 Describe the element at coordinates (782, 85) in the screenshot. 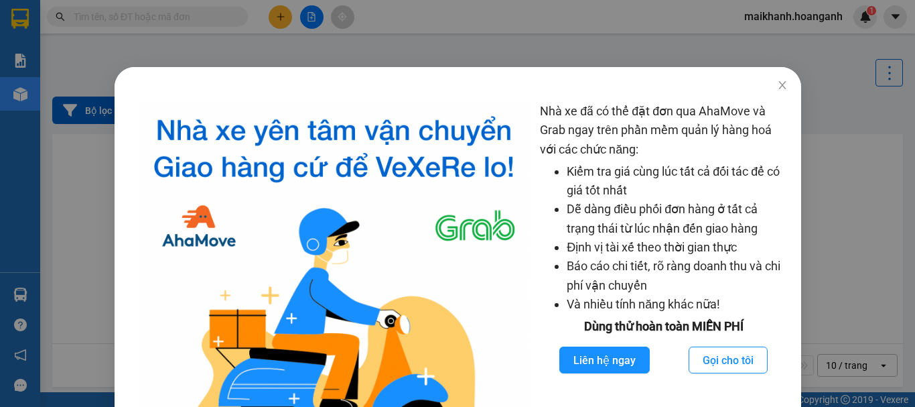

I see `span: close` at that location.